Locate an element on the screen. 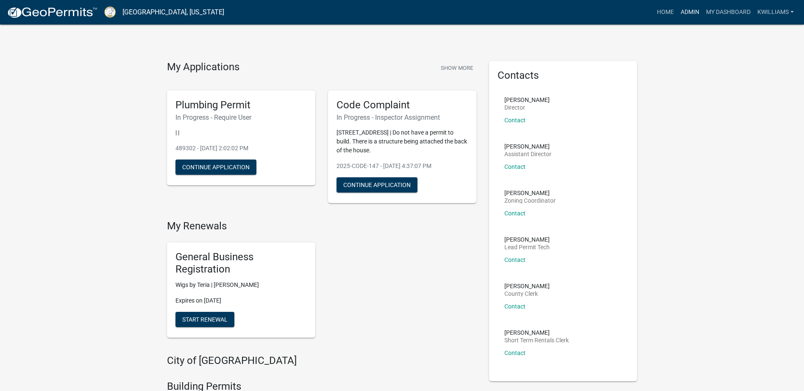 This screenshot has width=804, height=391. p: Lead Permit Tech is located at coordinates (527, 247).